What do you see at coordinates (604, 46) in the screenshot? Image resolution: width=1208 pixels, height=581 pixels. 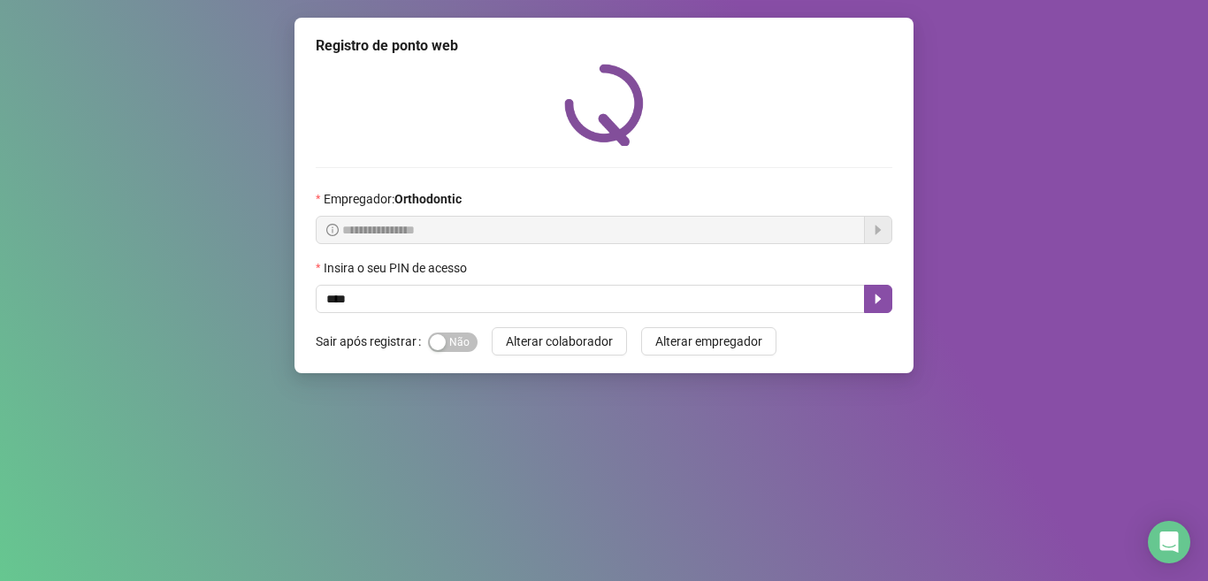 I see `div: Registro de ponto web` at bounding box center [604, 46].